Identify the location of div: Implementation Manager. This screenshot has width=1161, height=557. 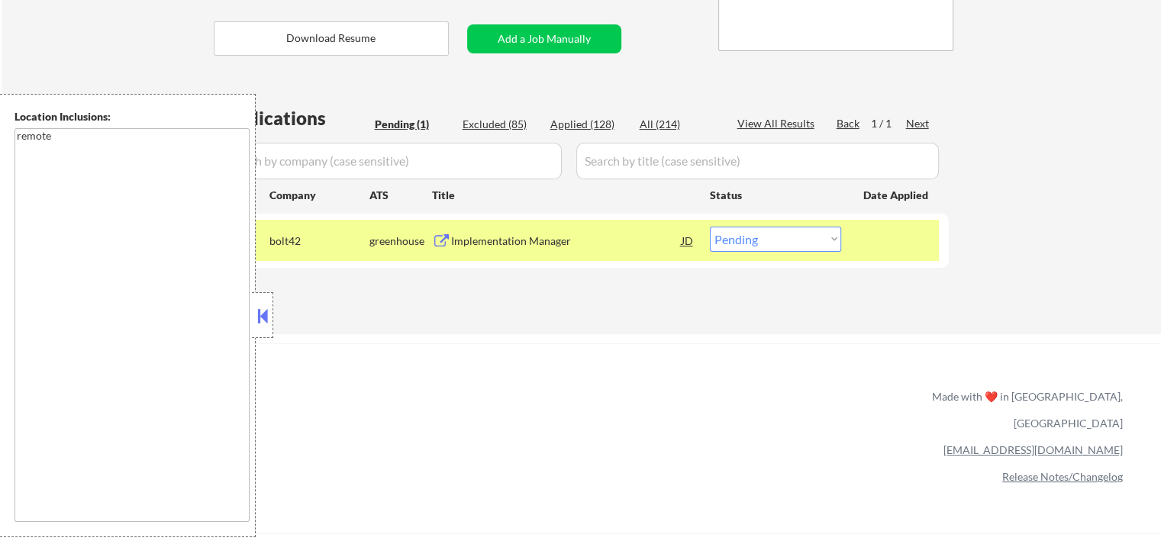
(566, 241).